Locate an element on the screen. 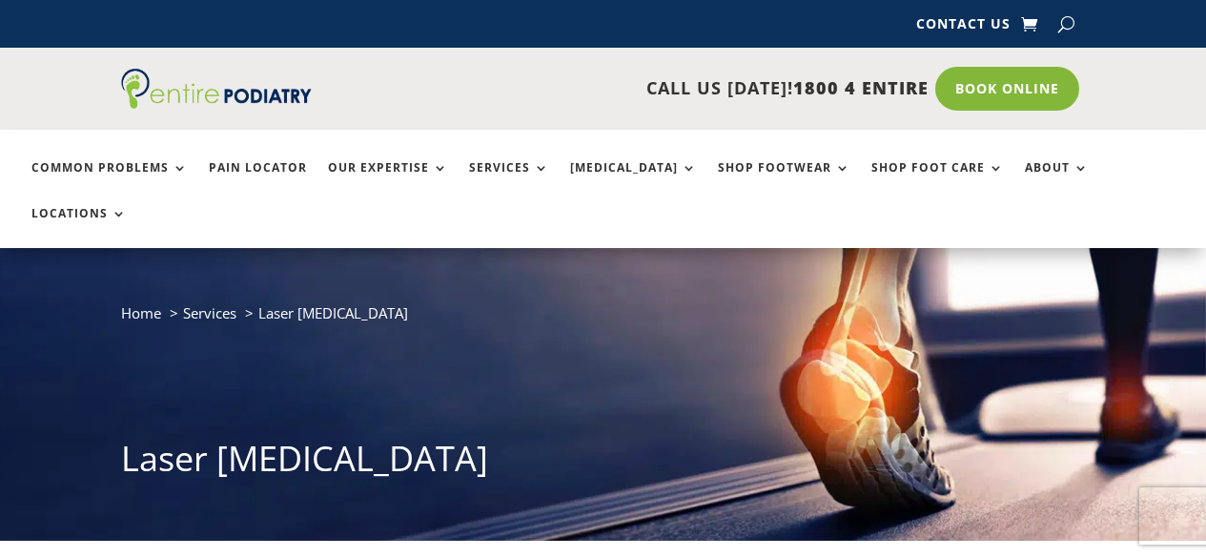 This screenshot has height=558, width=1206. nav: breadcrumb is located at coordinates (603, 319).